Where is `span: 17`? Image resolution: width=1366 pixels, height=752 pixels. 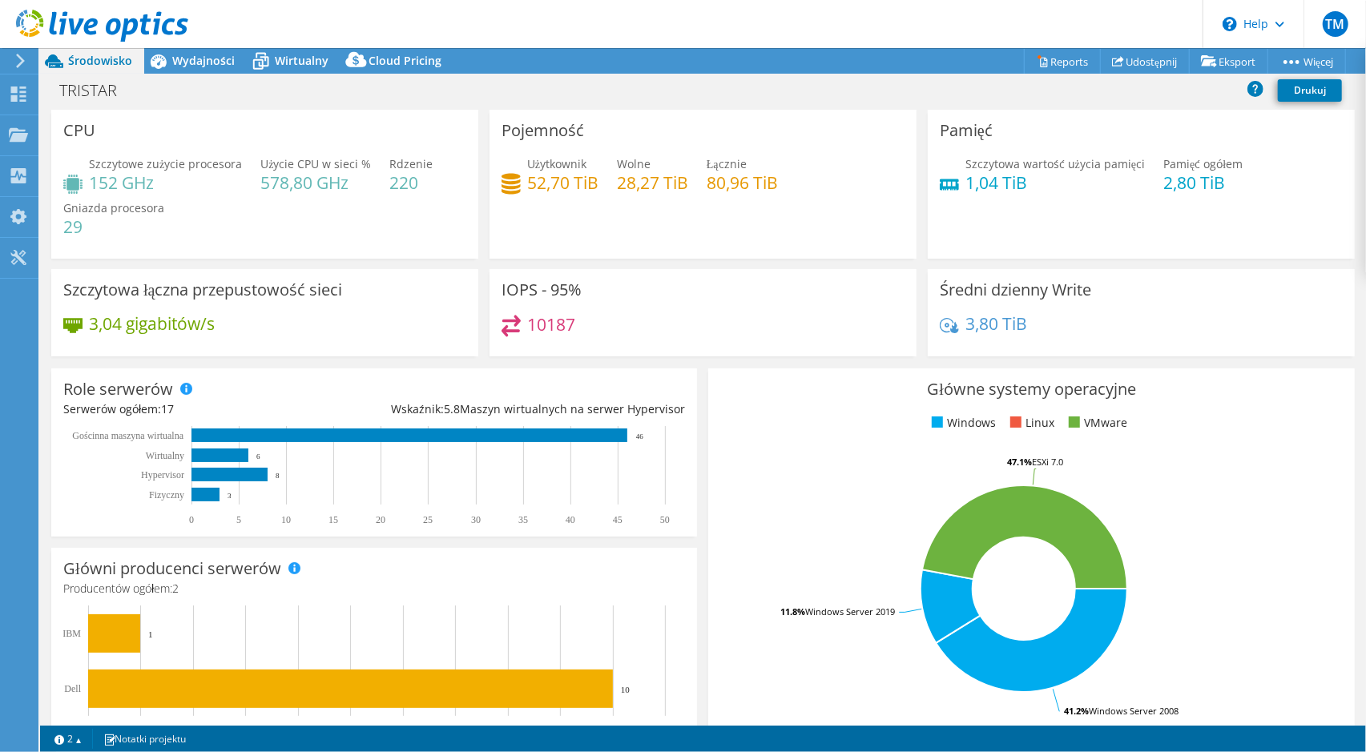 span: 17 is located at coordinates (167, 409).